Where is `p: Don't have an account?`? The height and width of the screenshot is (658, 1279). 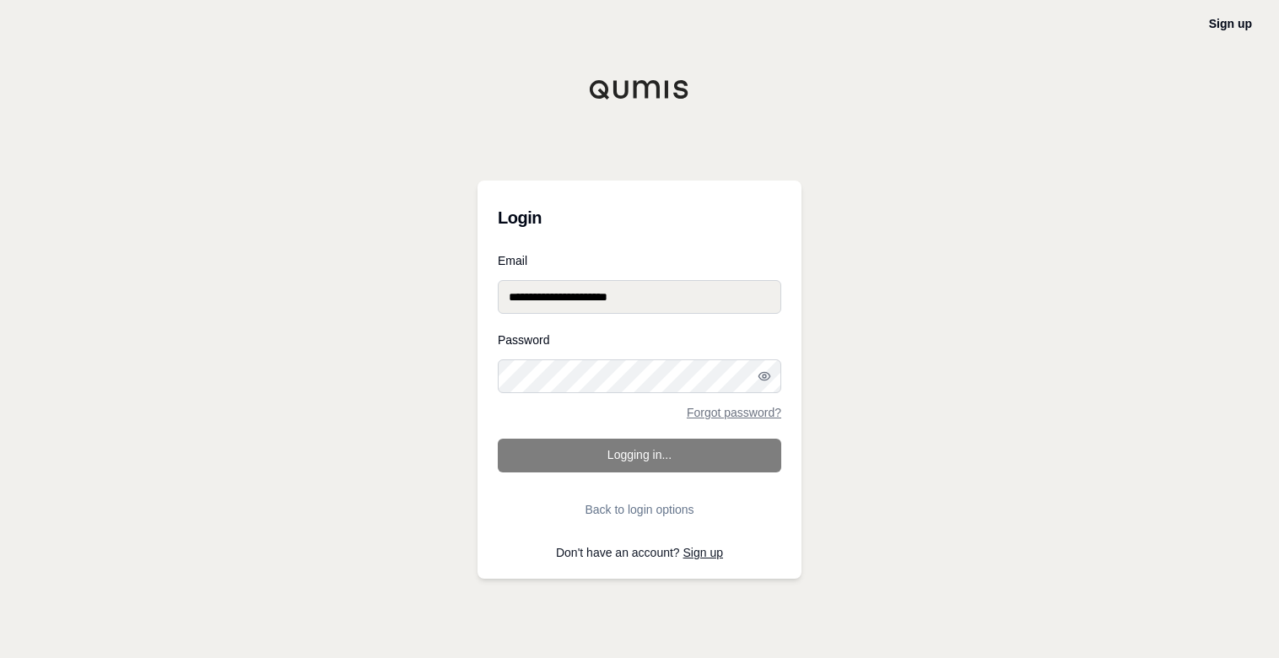 p: Don't have an account? is located at coordinates (639, 552).